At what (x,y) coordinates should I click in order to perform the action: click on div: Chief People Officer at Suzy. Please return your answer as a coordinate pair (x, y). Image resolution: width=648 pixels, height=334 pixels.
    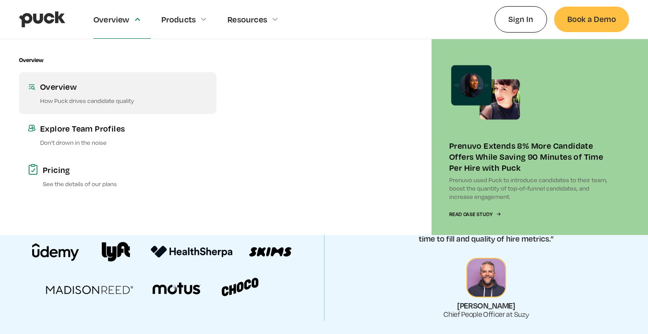
    Looking at the image, I should click on (485, 315).